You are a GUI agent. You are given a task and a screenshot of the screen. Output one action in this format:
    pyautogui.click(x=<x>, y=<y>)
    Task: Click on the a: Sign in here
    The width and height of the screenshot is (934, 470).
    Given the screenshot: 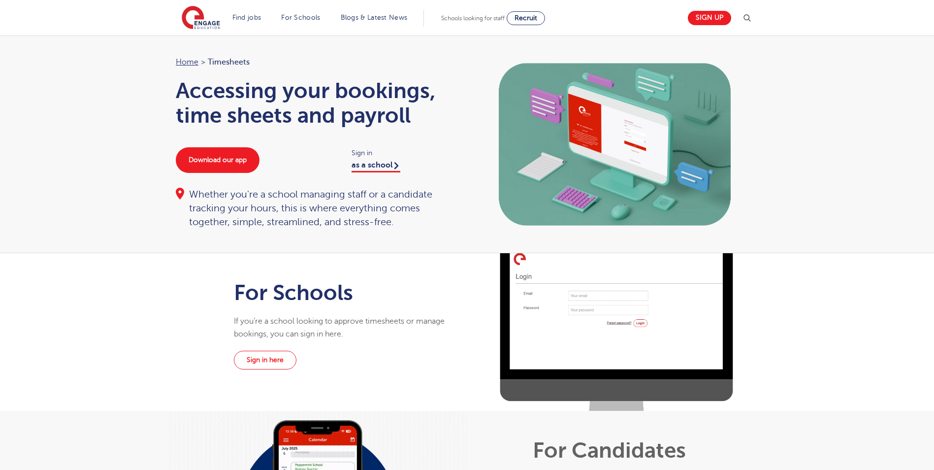 What is the action you would take?
    pyautogui.click(x=265, y=360)
    